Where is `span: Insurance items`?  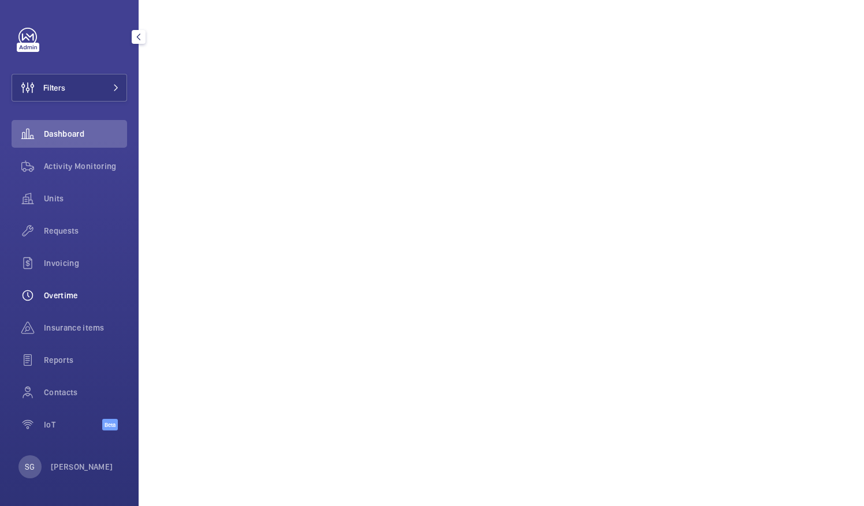 span: Insurance items is located at coordinates (85, 328).